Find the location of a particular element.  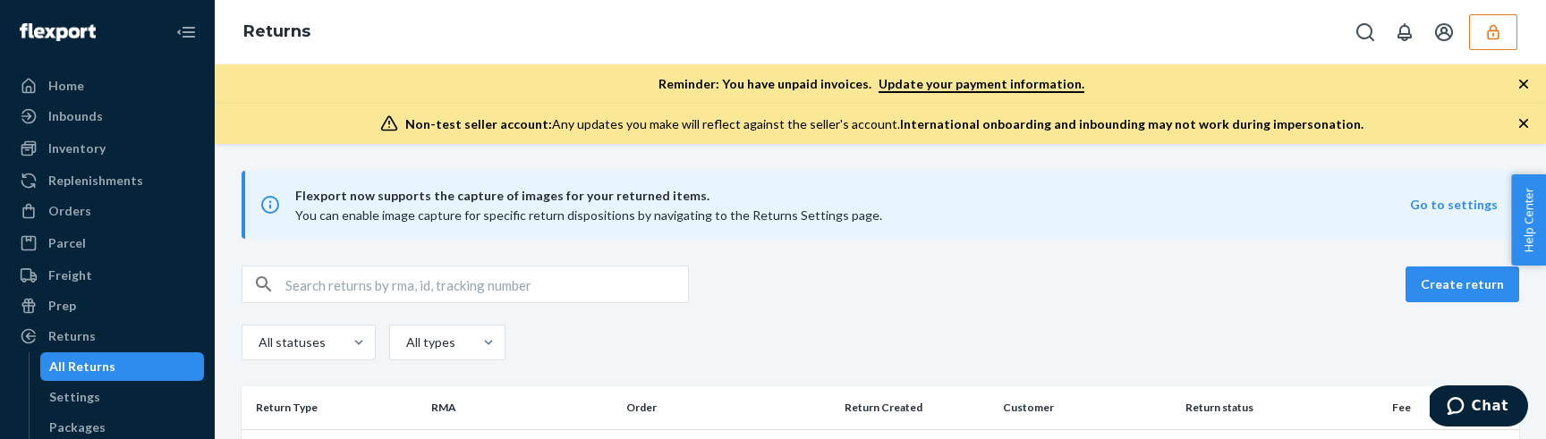

div: Inbounds is located at coordinates (75, 116).